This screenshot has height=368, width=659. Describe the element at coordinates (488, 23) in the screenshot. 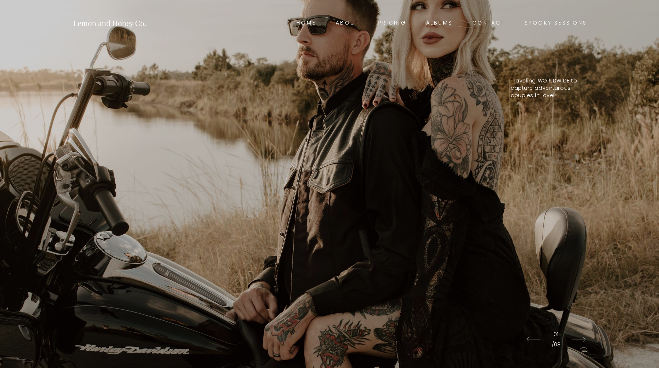

I see `a: Contact` at that location.